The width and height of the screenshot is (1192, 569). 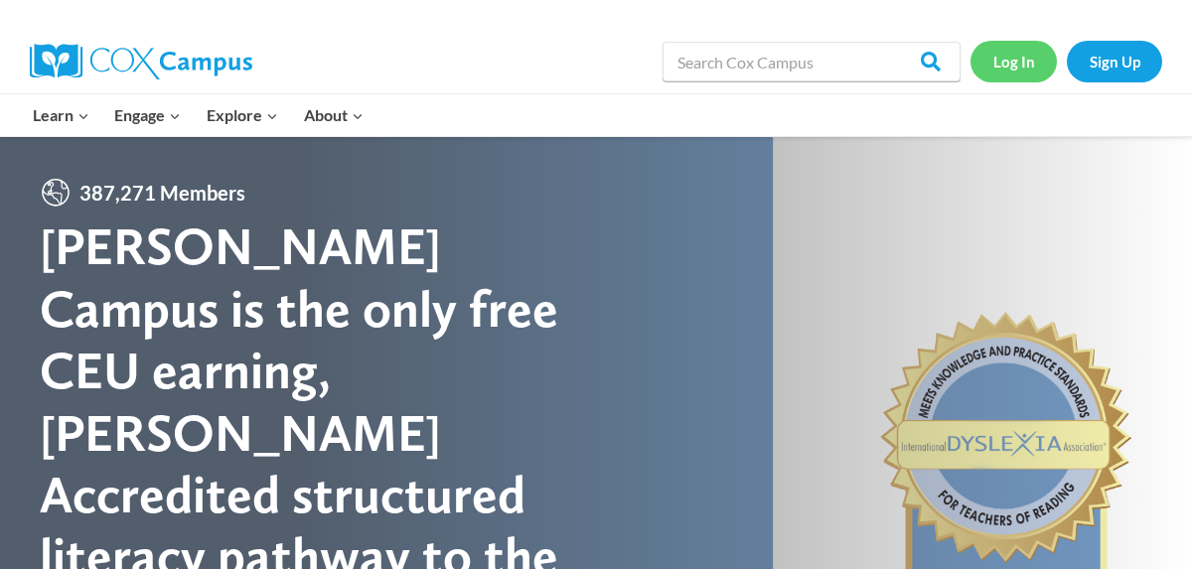 I want to click on button: Child menu of Engage, so click(x=148, y=115).